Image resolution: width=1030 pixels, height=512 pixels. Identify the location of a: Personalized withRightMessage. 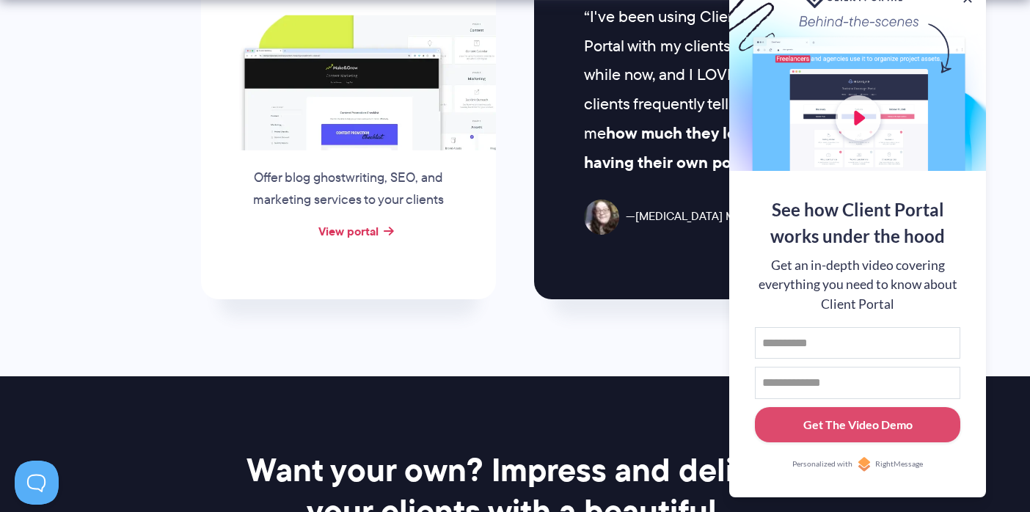
(857, 464).